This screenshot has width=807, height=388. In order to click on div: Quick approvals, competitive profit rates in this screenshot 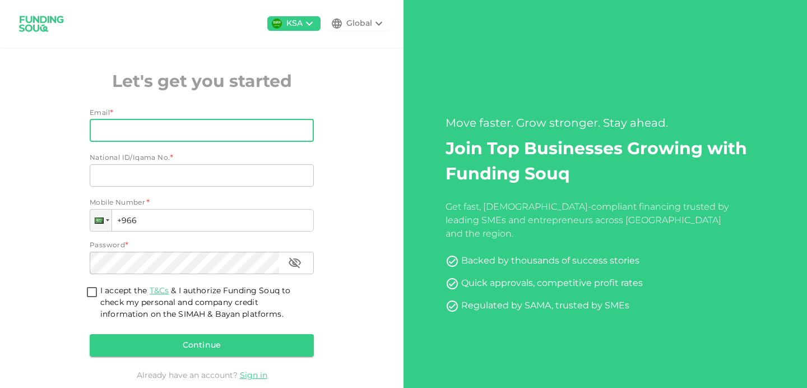, I will do `click(552, 284)`.